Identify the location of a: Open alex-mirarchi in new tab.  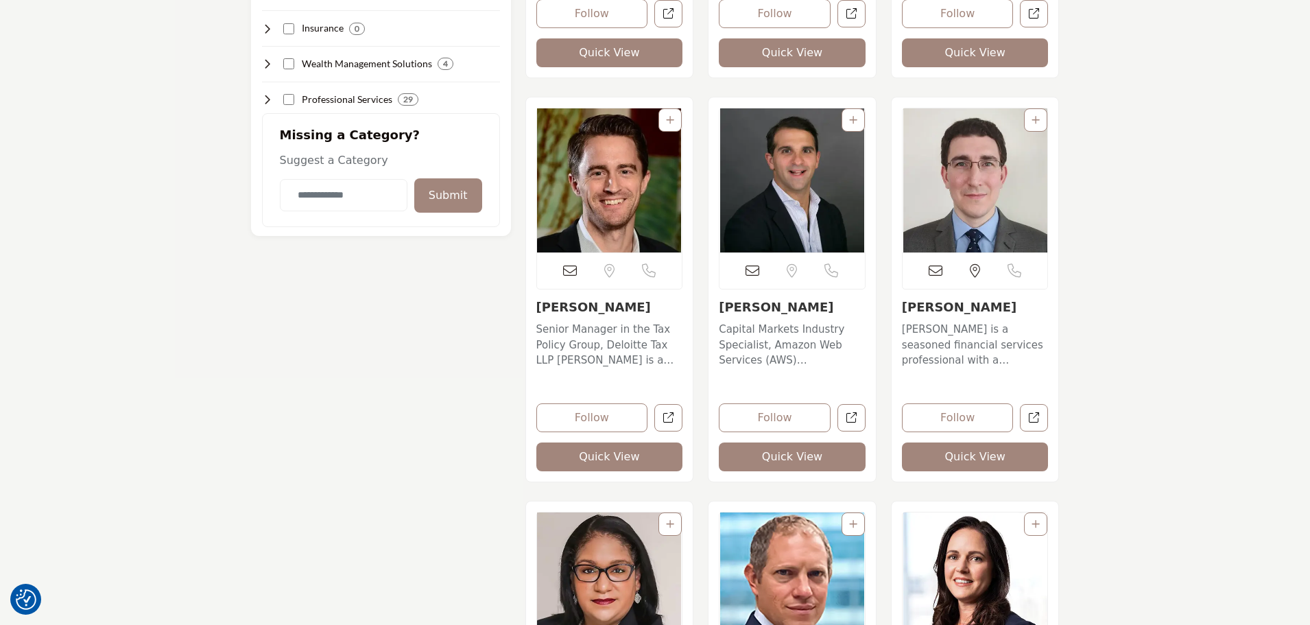
(851, 418).